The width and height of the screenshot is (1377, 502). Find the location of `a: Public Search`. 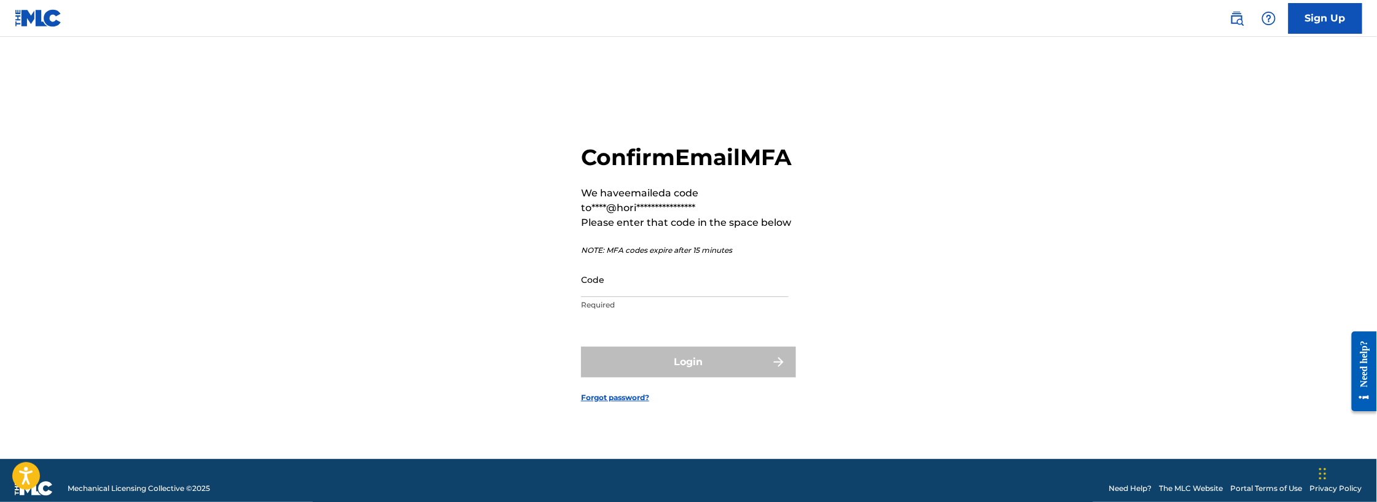

a: Public Search is located at coordinates (1237, 18).